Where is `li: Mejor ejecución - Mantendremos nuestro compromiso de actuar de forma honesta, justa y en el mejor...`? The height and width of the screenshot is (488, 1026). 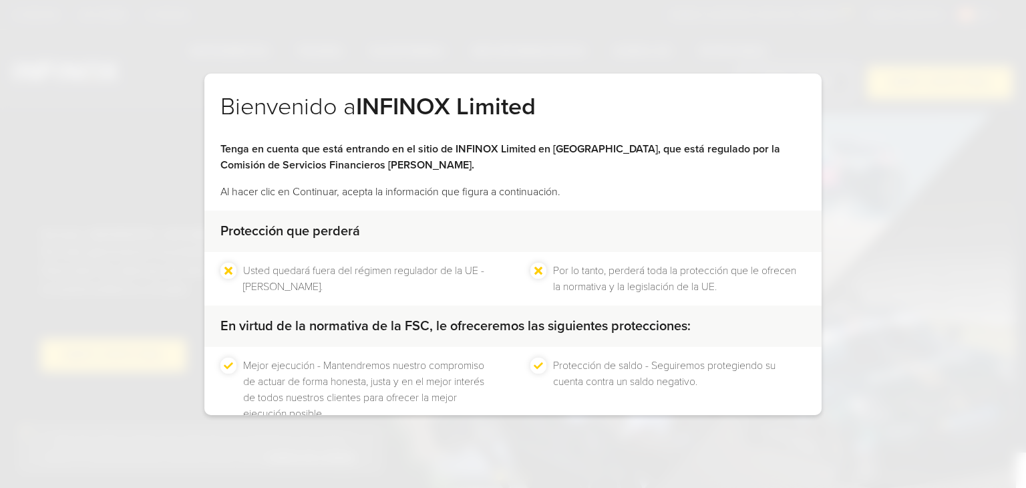
li: Mejor ejecución - Mantendremos nuestro compromiso de actuar de forma honesta, justa y en el mejor... is located at coordinates (369, 389).